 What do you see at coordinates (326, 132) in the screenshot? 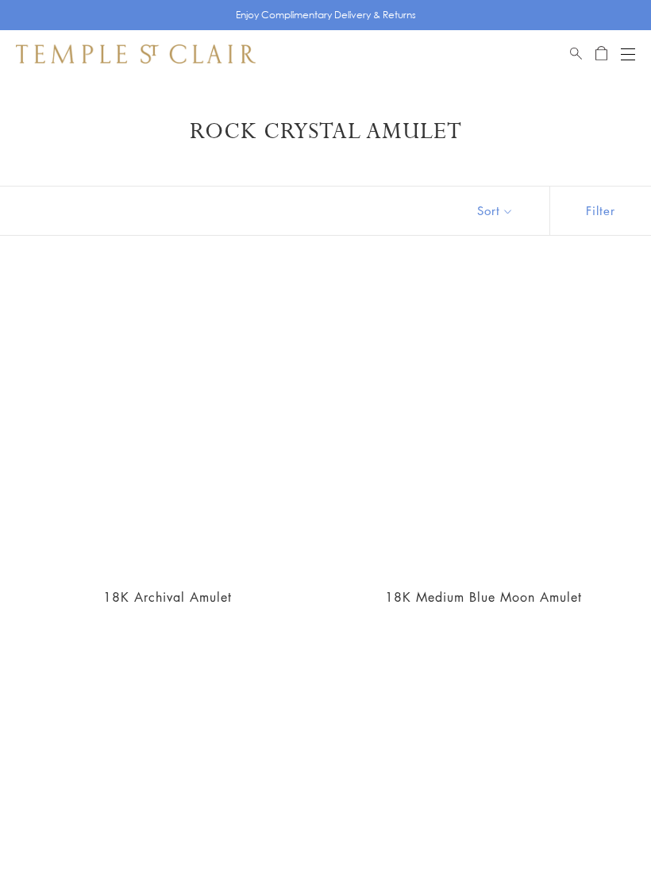
I see `h1: Rock Crystal Amulet` at bounding box center [326, 132].